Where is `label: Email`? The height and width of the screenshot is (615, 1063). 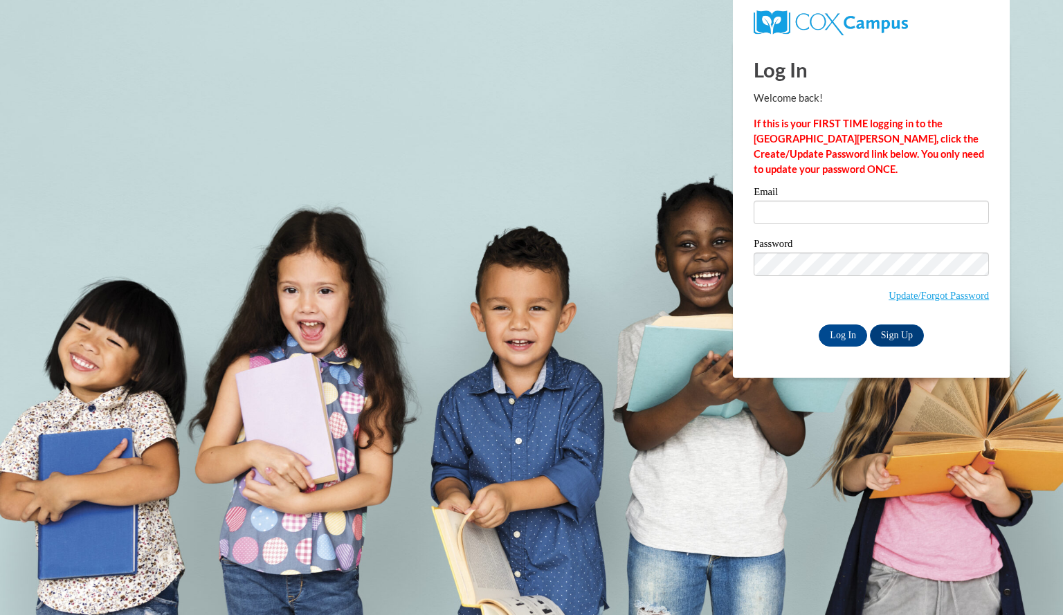
label: Email is located at coordinates (871, 194).